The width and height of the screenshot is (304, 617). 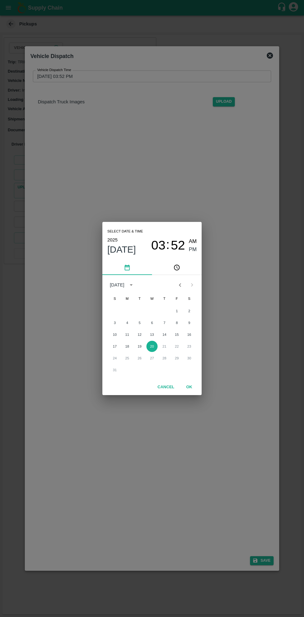 What do you see at coordinates (127, 298) in the screenshot?
I see `span: Monday` at bounding box center [127, 298].